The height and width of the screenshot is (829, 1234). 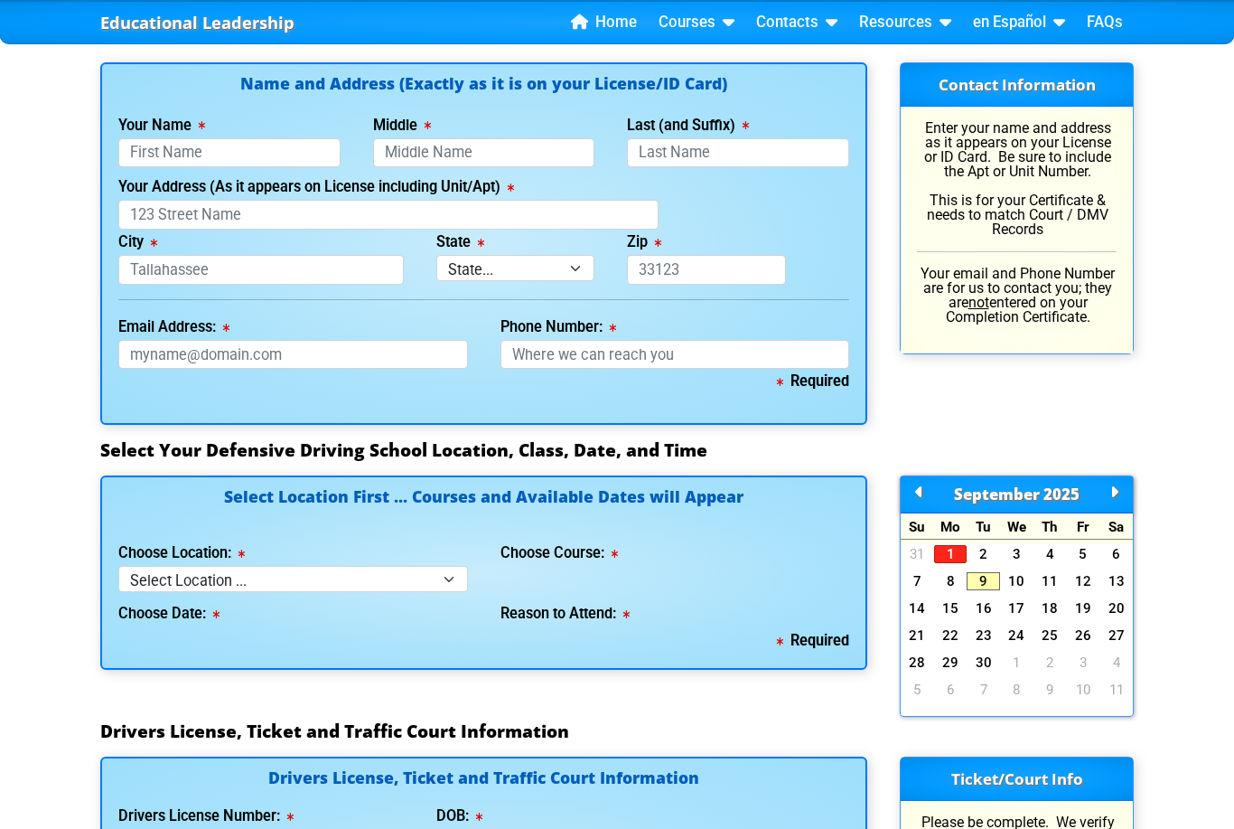 I want to click on h3: Select Your Defensive Driving School Location, Class, Date, and Time, so click(x=617, y=450).